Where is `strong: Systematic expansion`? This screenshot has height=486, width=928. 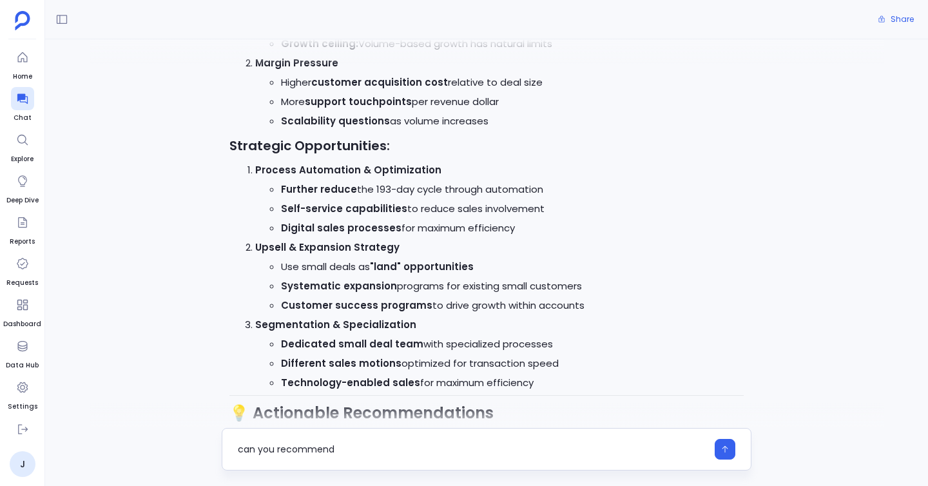 strong: Systematic expansion is located at coordinates (339, 286).